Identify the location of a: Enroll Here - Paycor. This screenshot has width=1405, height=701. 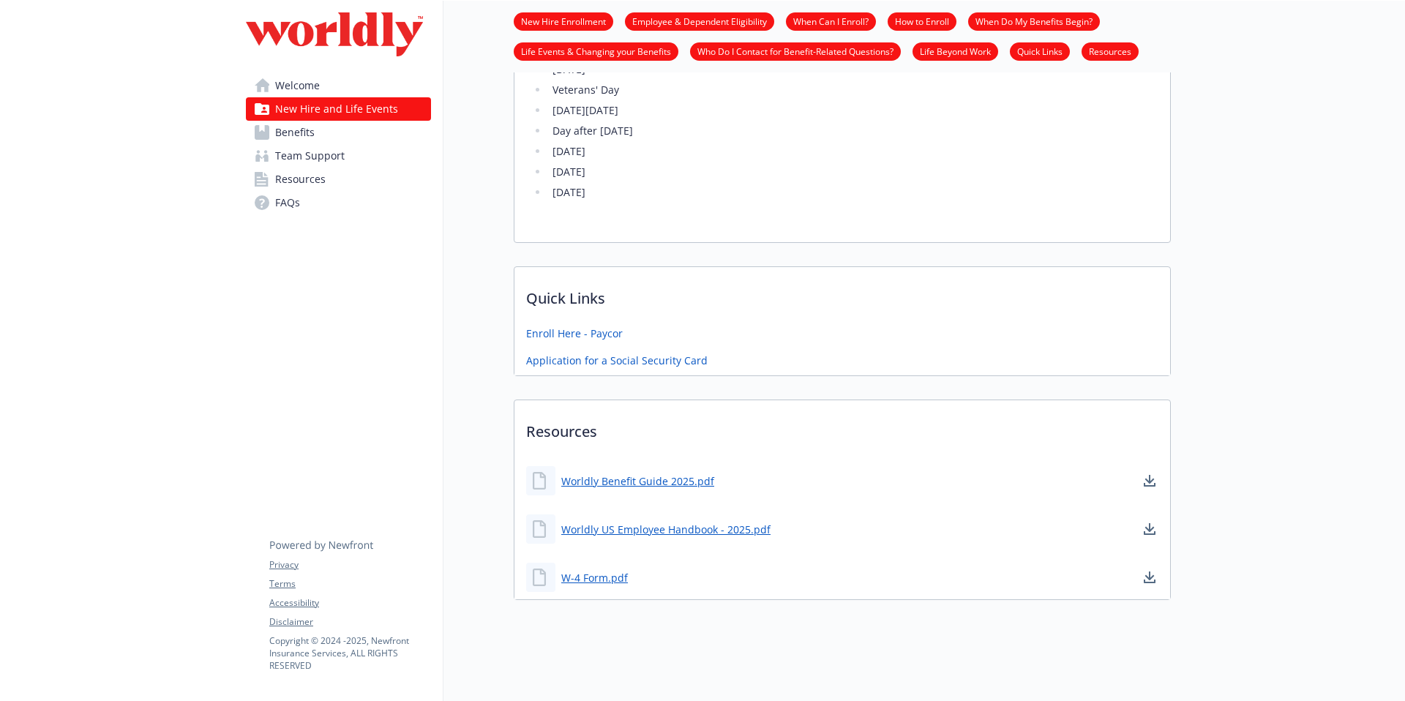
(574, 333).